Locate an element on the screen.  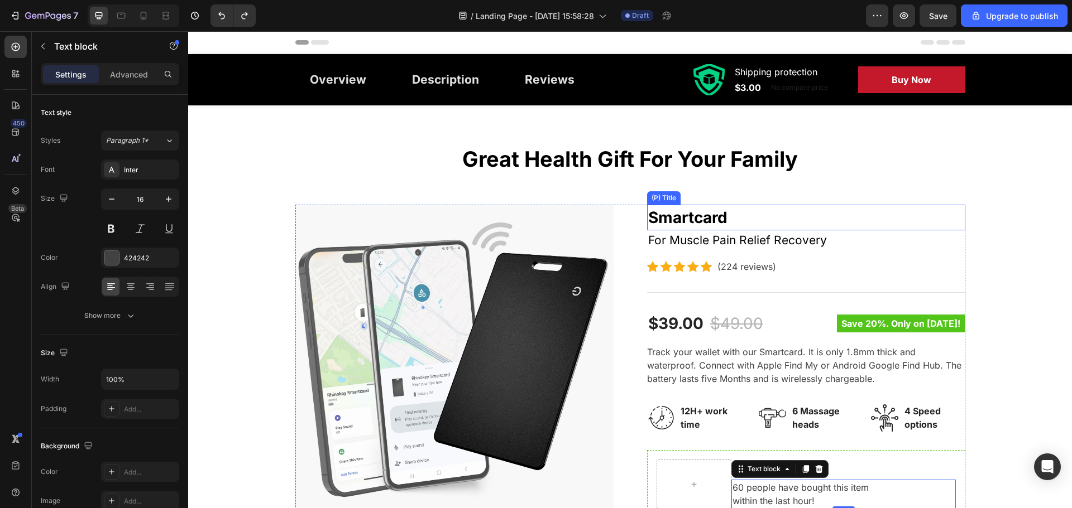
a: Smartcard is located at coordinates (618, 186).